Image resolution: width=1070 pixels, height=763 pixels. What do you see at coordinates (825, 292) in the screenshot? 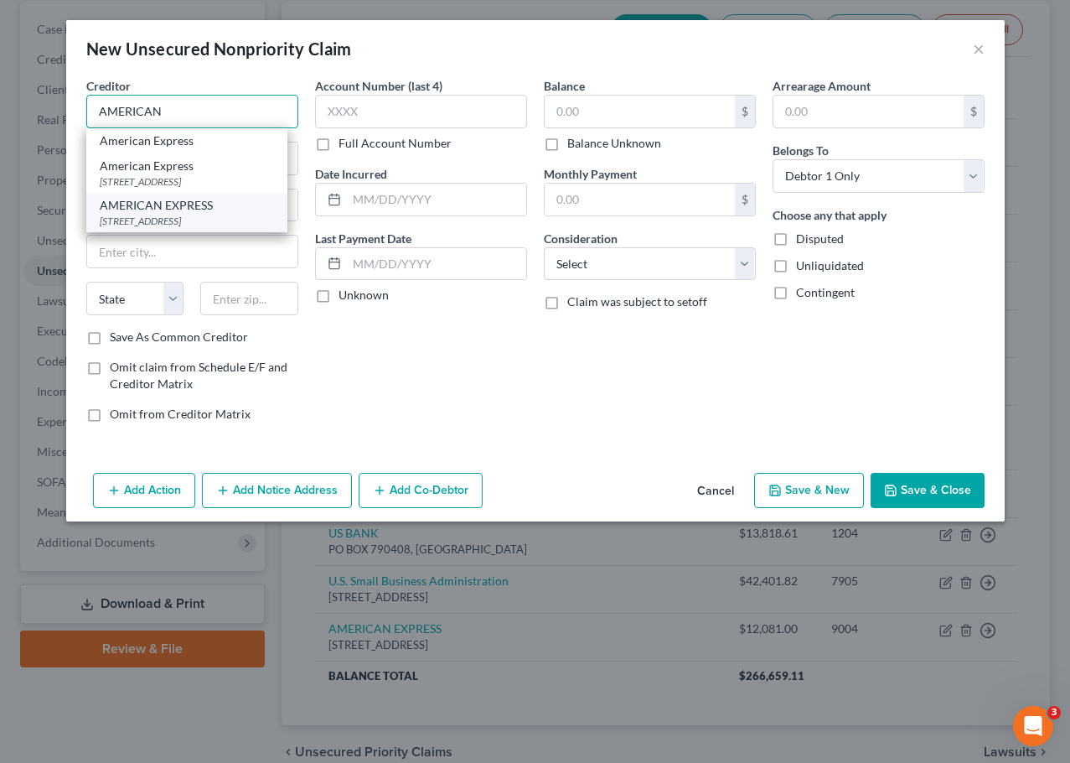
I see `span: Contingent` at bounding box center [825, 292].